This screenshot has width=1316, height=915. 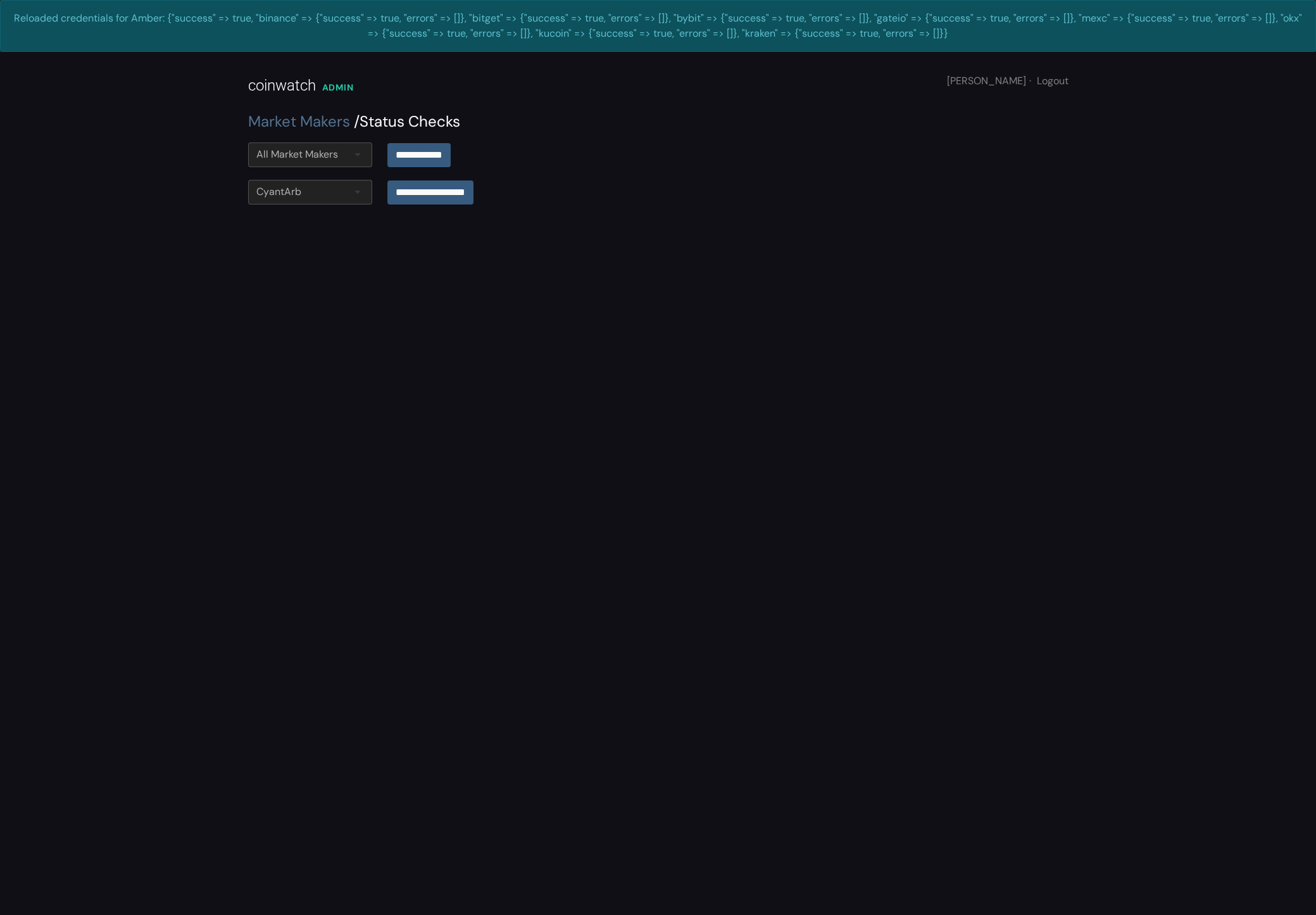 I want to click on a: coinwatch ADMIN, so click(x=301, y=81).